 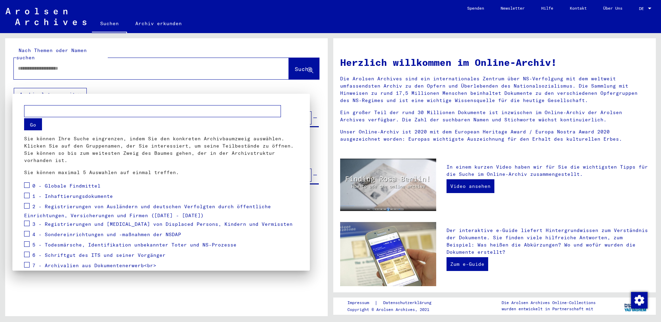 What do you see at coordinates (94, 265) in the screenshot?
I see `span: 7 - Archivalien aus Dokumentenerwerb<br>` at bounding box center [94, 265].